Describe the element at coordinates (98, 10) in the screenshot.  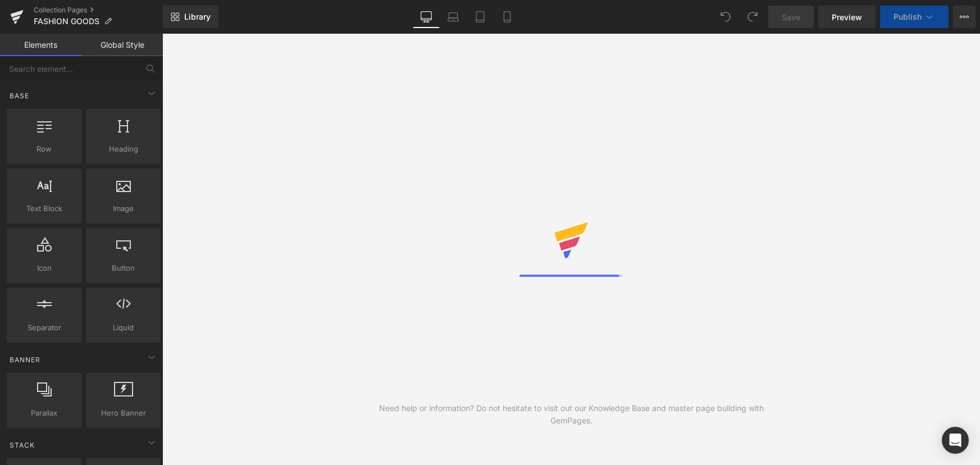
I see `a: Collection Pages` at that location.